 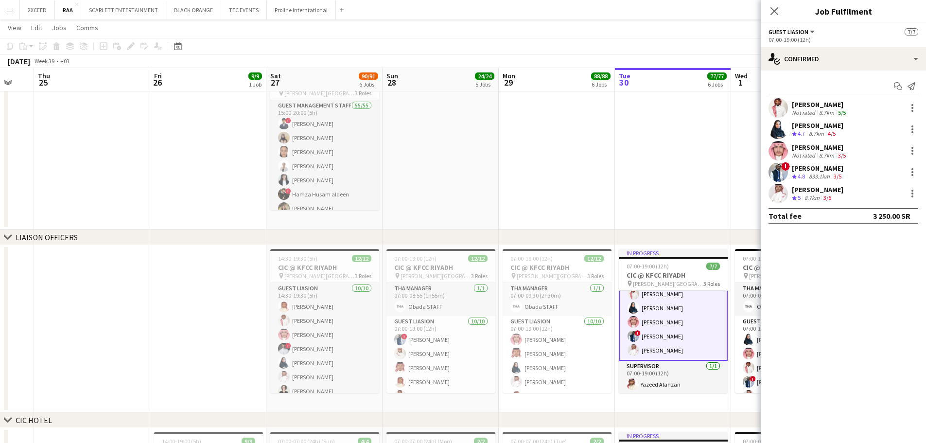 I want to click on span: 25, so click(x=43, y=82).